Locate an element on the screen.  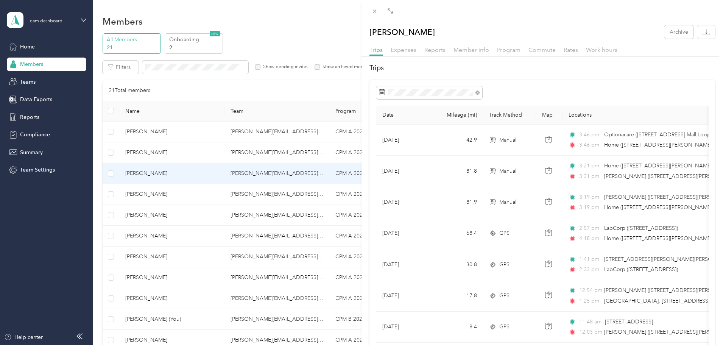
span: Expenses is located at coordinates (403, 50).